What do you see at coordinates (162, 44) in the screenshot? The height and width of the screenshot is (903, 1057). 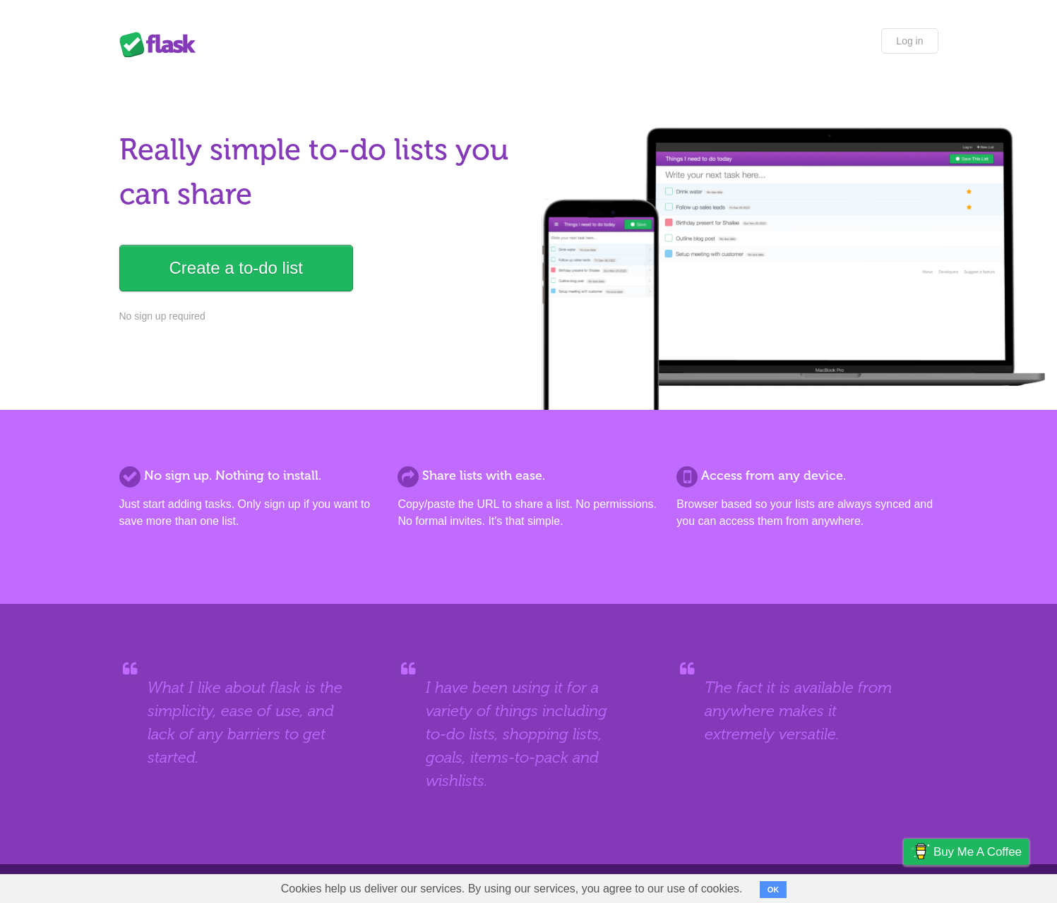 I see `div: Flask Lists` at bounding box center [162, 44].